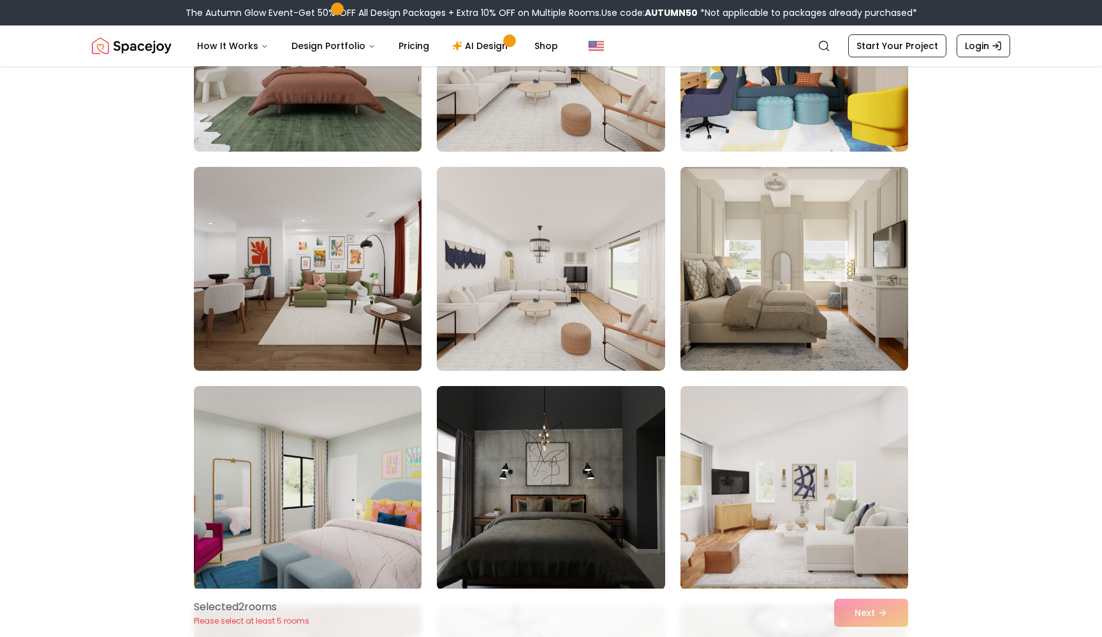  Describe the element at coordinates (131, 46) in the screenshot. I see `a: Spacejoy` at that location.